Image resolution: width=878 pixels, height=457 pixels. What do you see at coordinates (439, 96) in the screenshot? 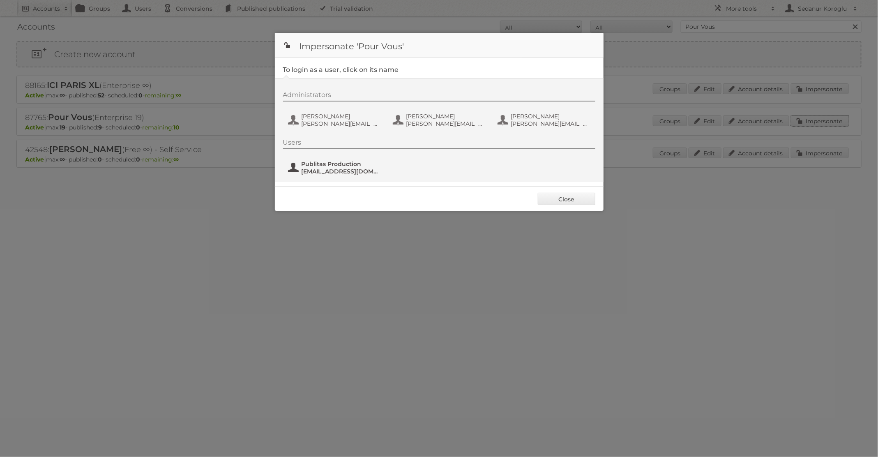
I see `div: Administrators` at bounding box center [439, 96].